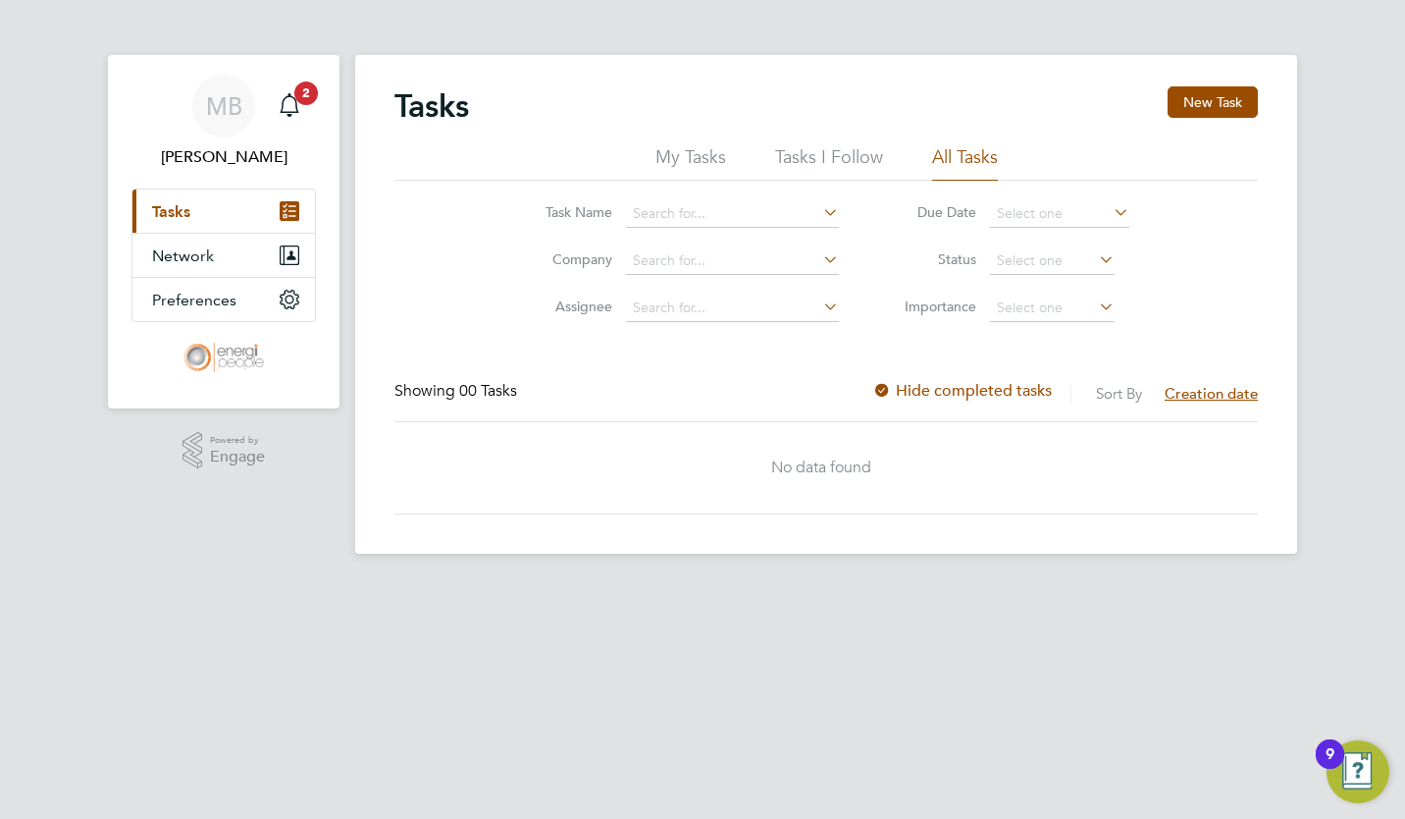 Image resolution: width=1405 pixels, height=819 pixels. I want to click on label: Importance, so click(932, 306).